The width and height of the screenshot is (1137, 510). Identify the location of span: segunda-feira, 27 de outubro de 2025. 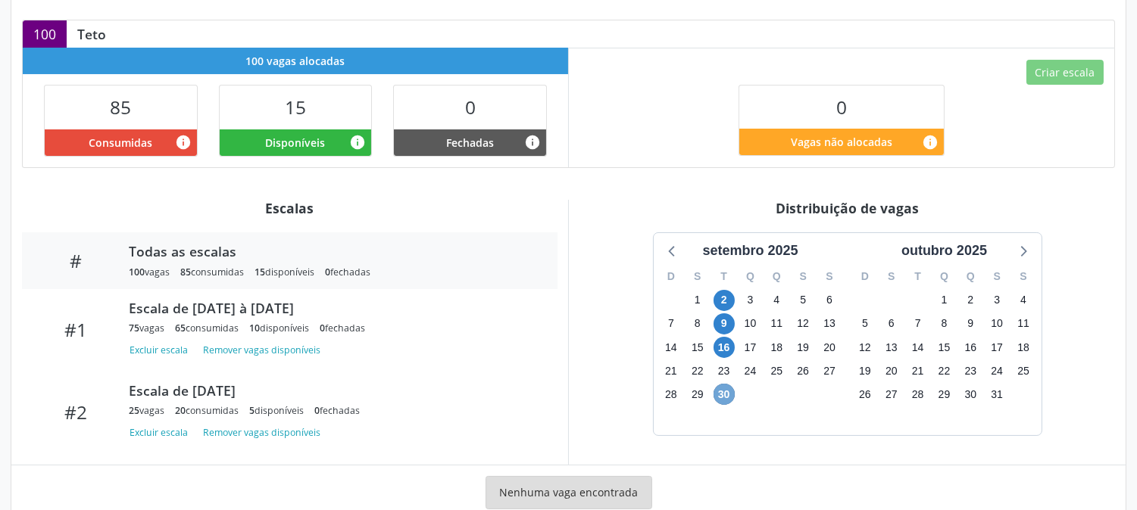
(891, 395).